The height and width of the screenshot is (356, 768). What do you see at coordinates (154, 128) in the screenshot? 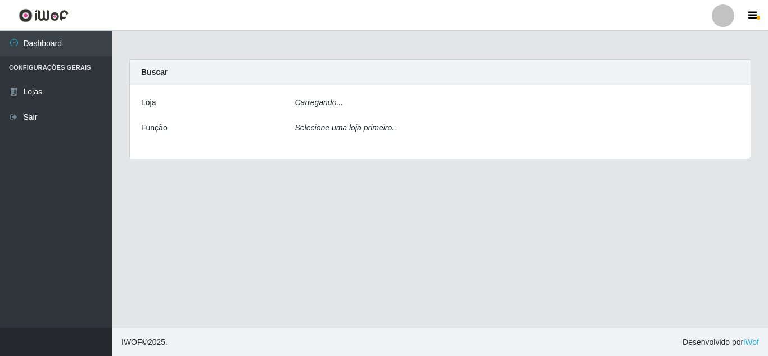
I see `label: Função` at bounding box center [154, 128].